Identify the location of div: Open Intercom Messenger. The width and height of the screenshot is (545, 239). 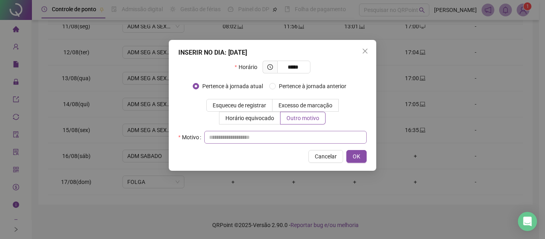
(528, 222).